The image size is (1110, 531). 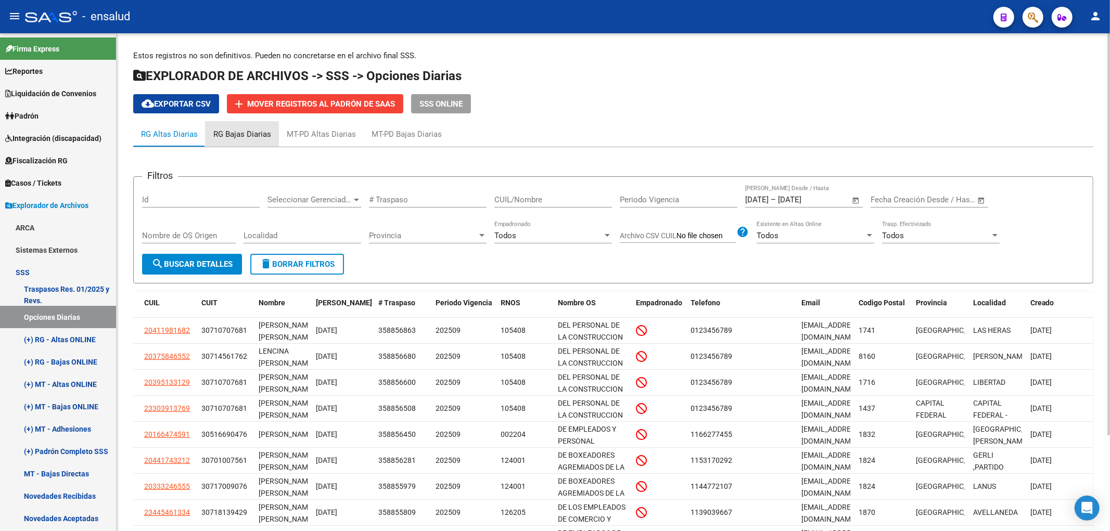 What do you see at coordinates (36, 161) in the screenshot?
I see `span: Fiscalización RG` at bounding box center [36, 161].